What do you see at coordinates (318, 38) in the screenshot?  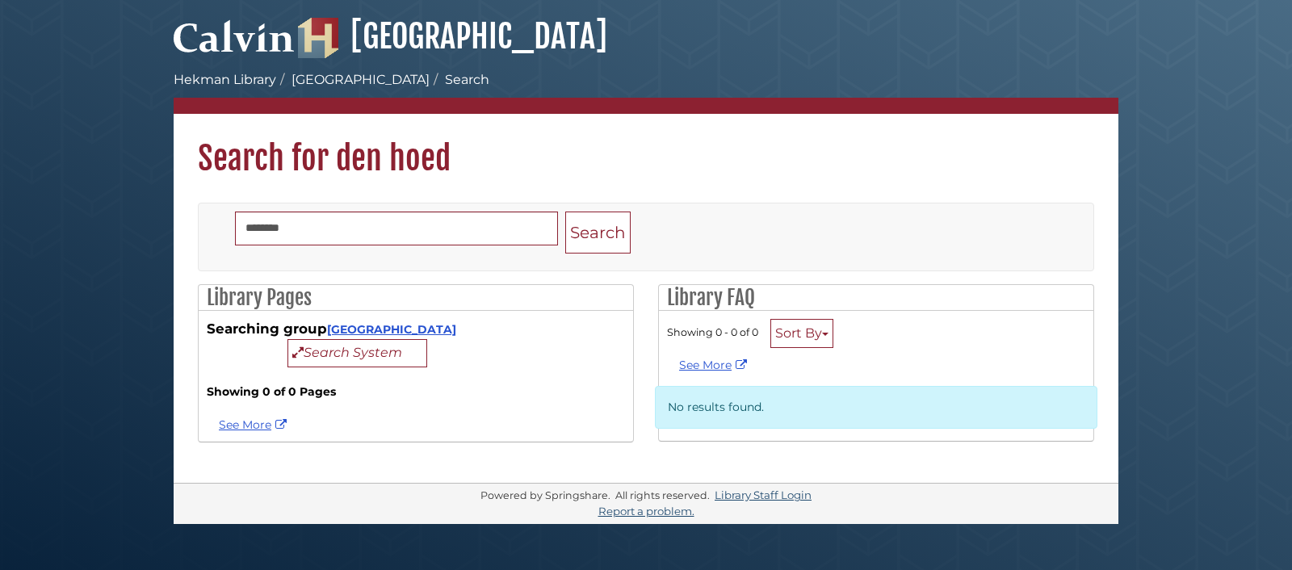 I see `img: Hekman Library Logo` at bounding box center [318, 38].